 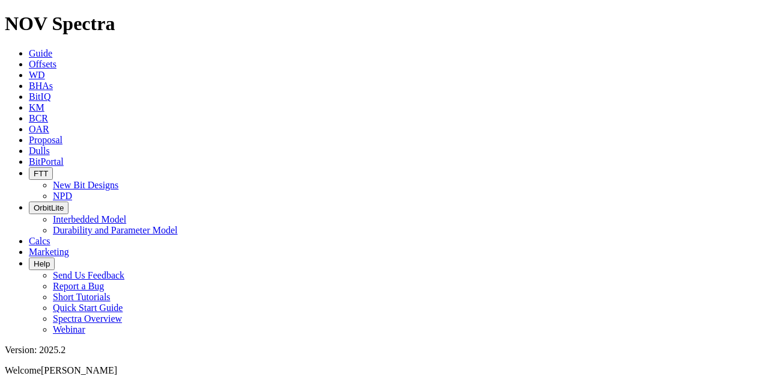 I want to click on div: Version: 2025.2, so click(x=385, y=350).